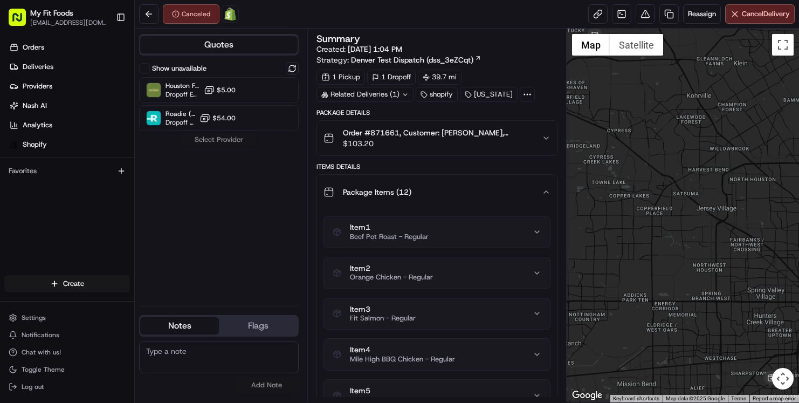  I want to click on span: Fit Salmon - Regular, so click(383, 318).